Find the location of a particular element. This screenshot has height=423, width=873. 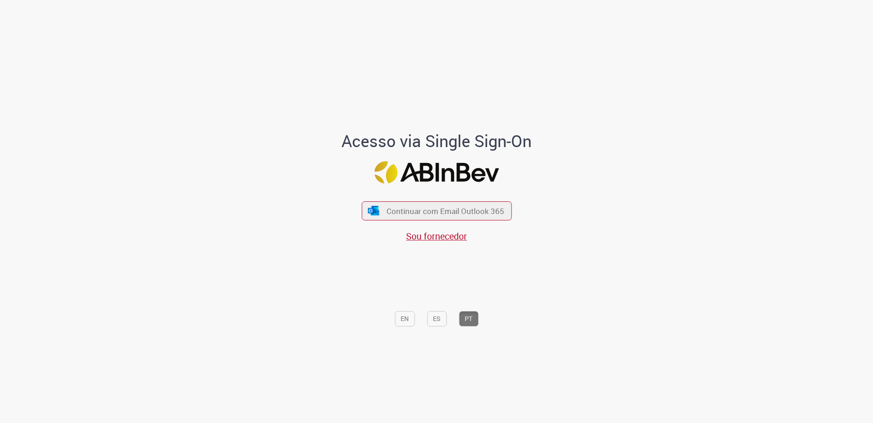

img: ícone Azure/Microsoft 360 is located at coordinates (374, 210).